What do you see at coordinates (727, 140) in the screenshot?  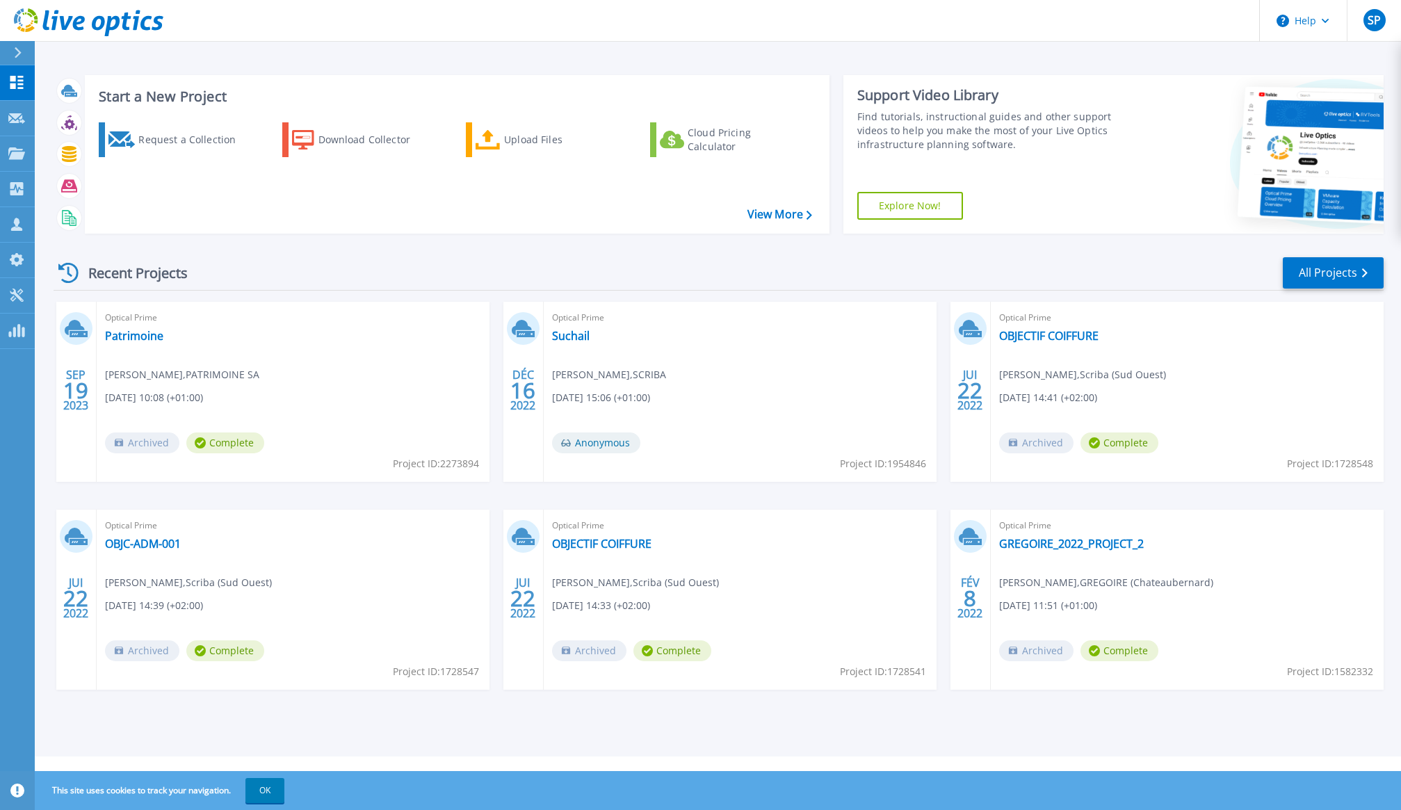 I see `a: Cloud Pricing Calculator` at bounding box center [727, 140].